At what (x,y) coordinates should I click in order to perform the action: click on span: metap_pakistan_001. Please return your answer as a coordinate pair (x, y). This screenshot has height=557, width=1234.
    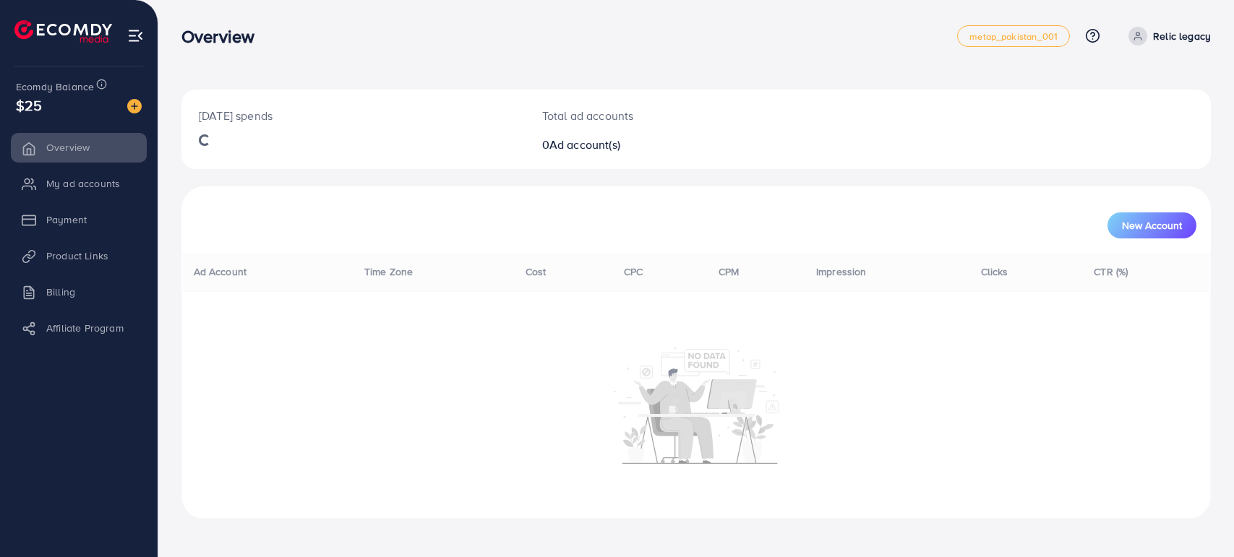
    Looking at the image, I should click on (1013, 36).